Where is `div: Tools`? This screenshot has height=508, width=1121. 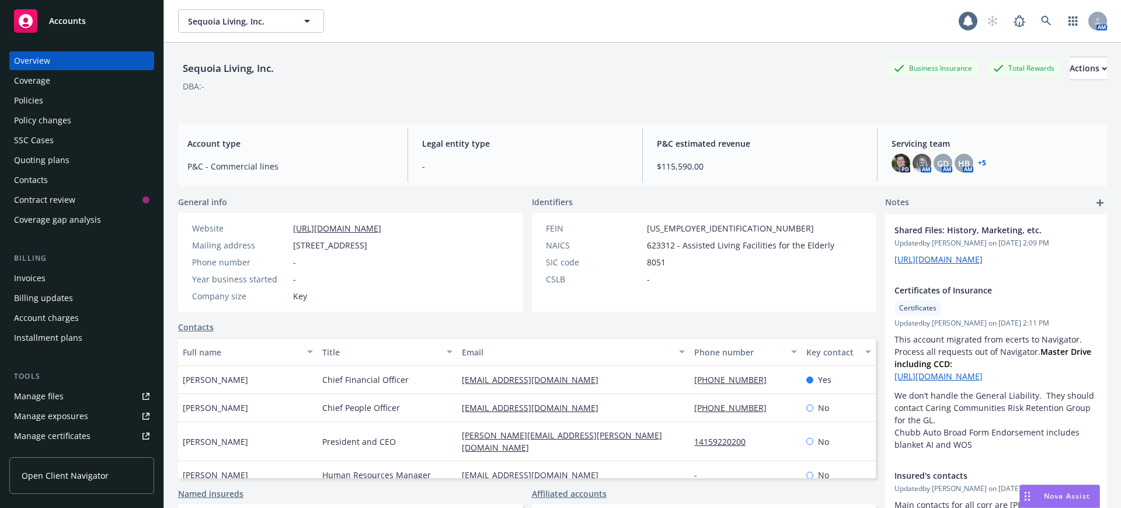 div: Tools is located at coordinates (82, 376).